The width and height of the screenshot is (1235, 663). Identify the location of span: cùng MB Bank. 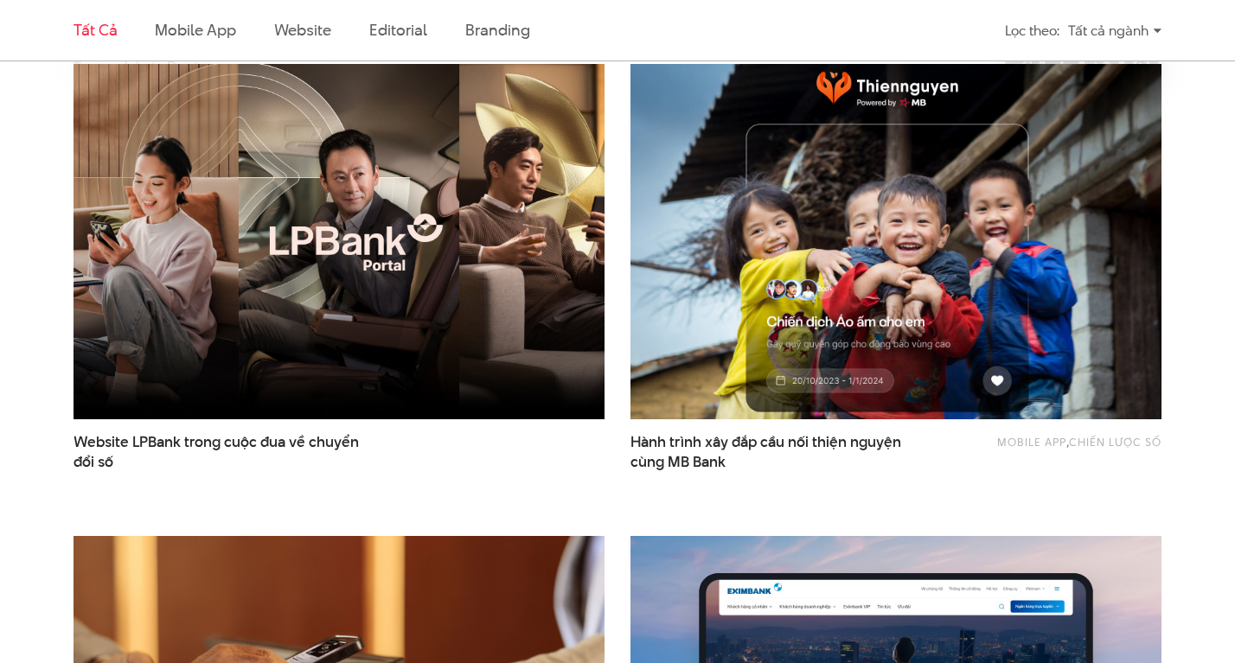
(678, 462).